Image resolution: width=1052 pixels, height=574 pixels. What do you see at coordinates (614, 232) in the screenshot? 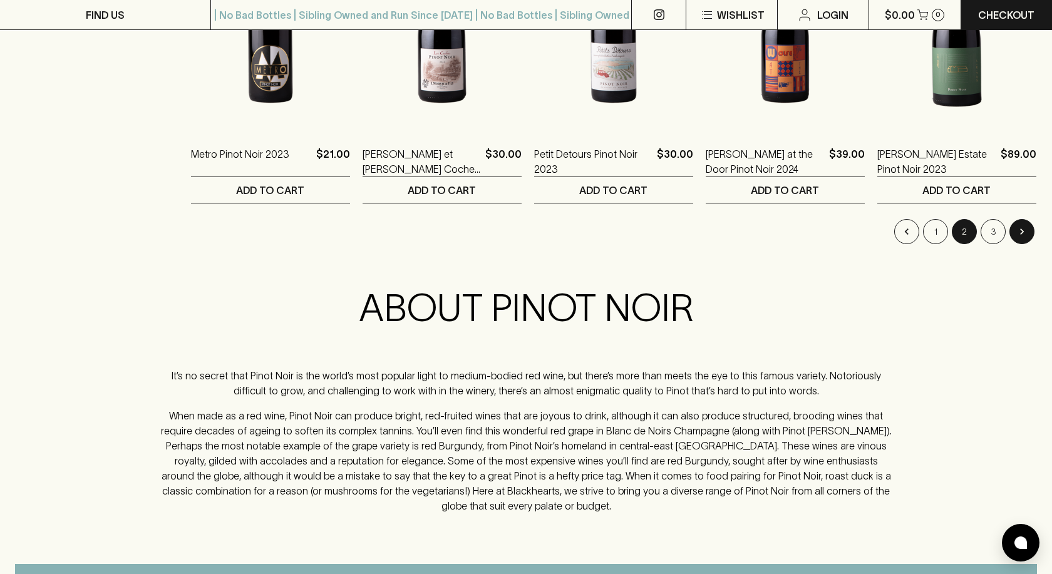
I see `nav: pagination navigation` at bounding box center [614, 232].